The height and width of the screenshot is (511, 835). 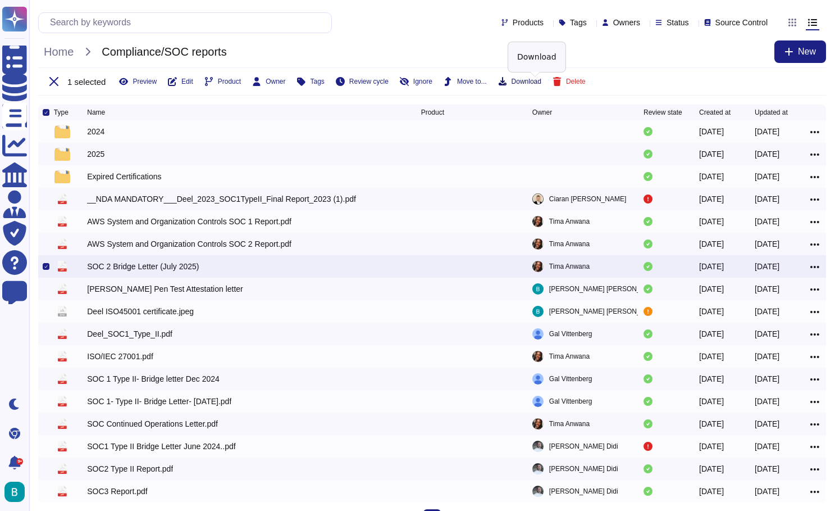 I want to click on div: SOC1 Type II Bridge Letter June 2024..pdf, so click(x=161, y=446).